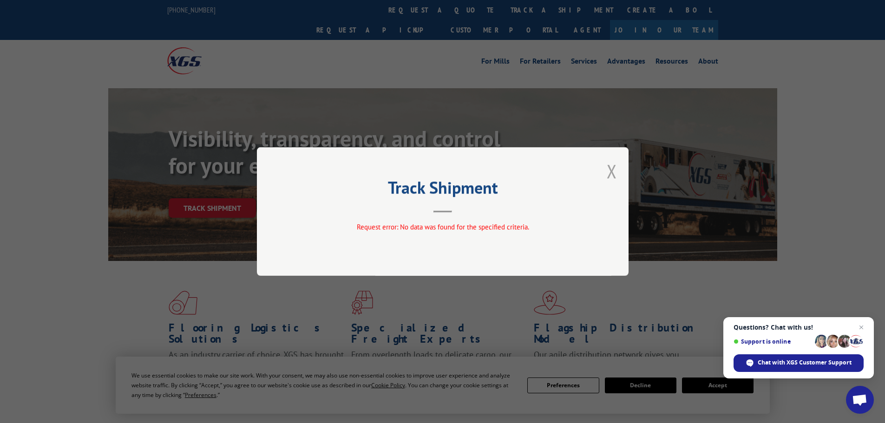  I want to click on span: Close chat, so click(862, 328).